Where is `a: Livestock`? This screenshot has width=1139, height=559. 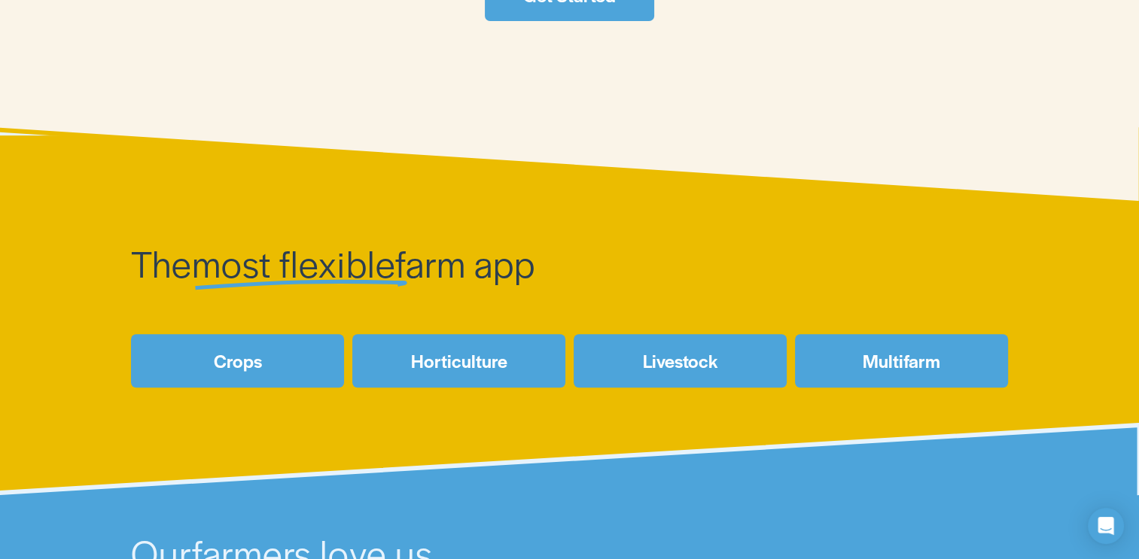
a: Livestock is located at coordinates (680, 361).